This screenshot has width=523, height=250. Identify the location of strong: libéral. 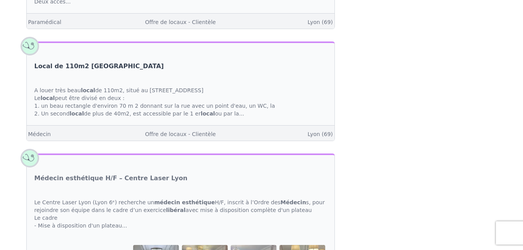
(176, 210).